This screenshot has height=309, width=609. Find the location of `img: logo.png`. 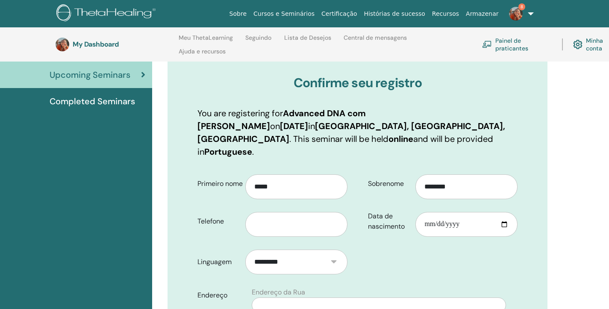

img: logo.png is located at coordinates (107, 14).